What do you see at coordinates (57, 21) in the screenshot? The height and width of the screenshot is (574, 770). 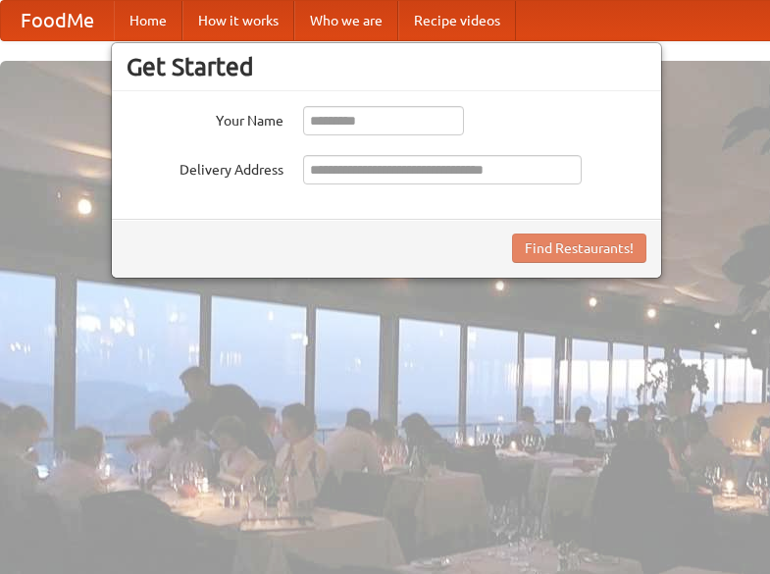 I see `a: FoodMe` at bounding box center [57, 21].